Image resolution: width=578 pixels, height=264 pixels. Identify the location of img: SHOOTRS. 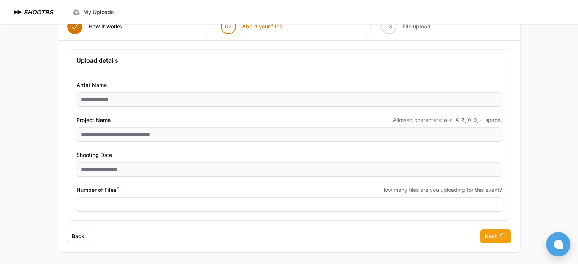
(18, 12).